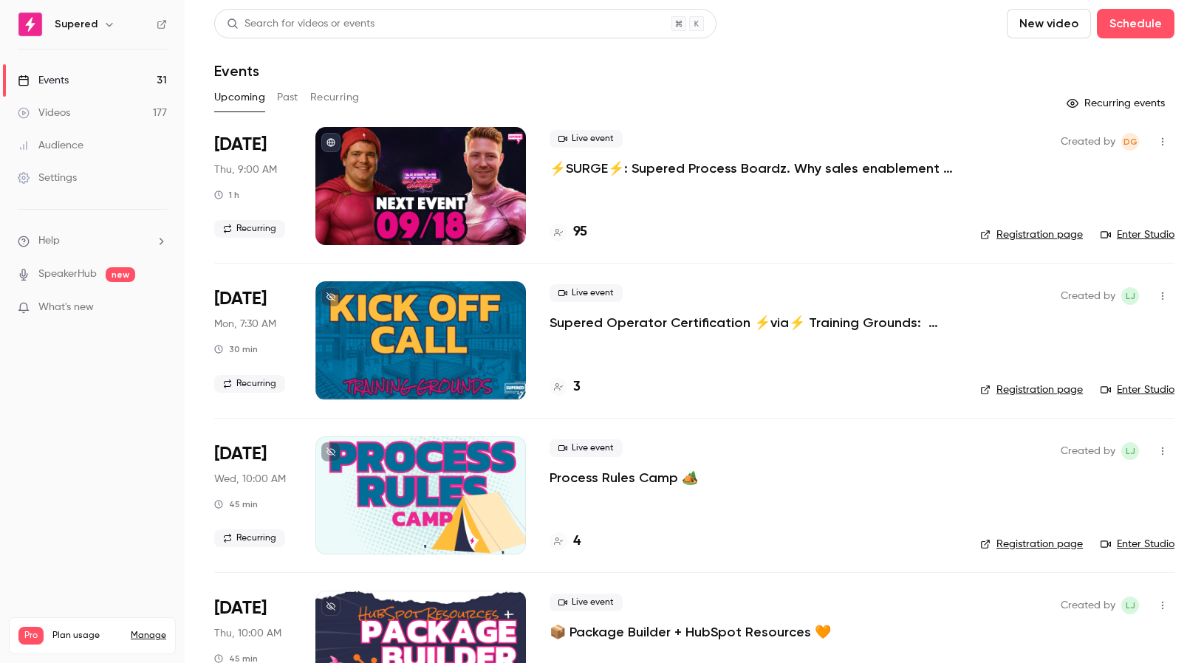 This screenshot has width=1204, height=663. Describe the element at coordinates (577, 387) in the screenshot. I see `h4: 3` at that location.